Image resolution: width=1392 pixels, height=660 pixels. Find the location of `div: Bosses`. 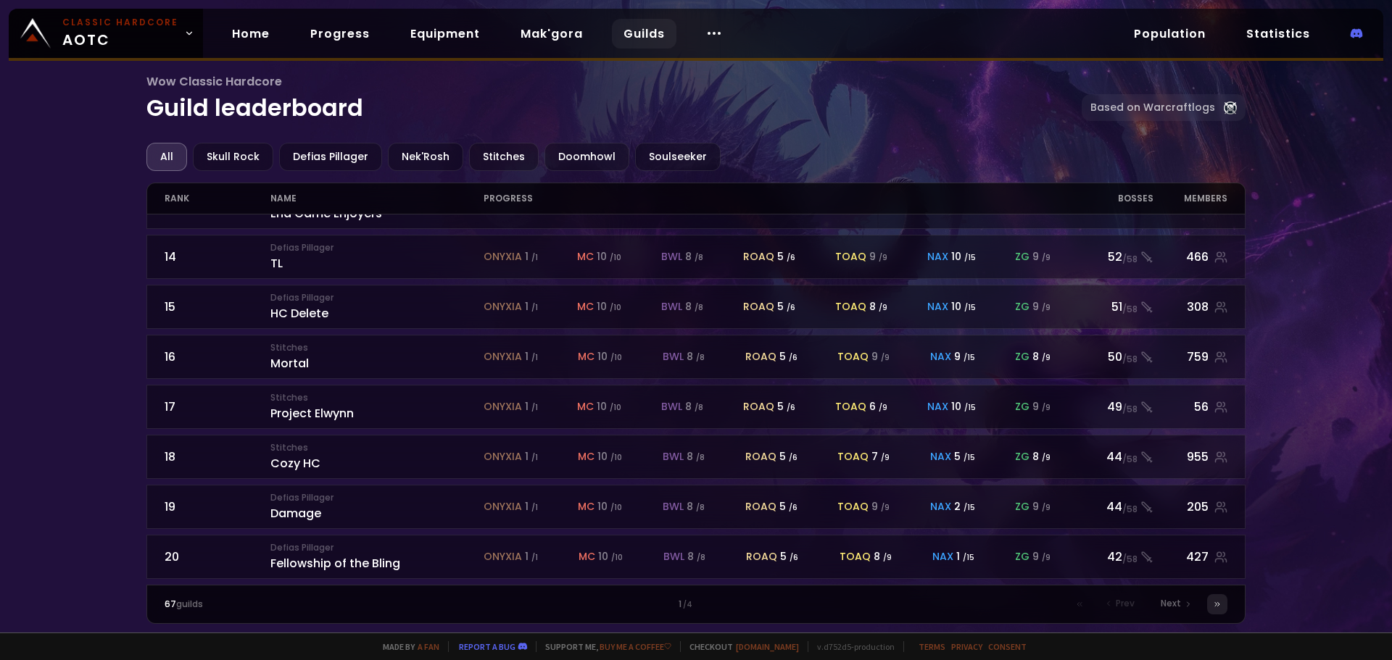

div: Bosses is located at coordinates (1110, 199).